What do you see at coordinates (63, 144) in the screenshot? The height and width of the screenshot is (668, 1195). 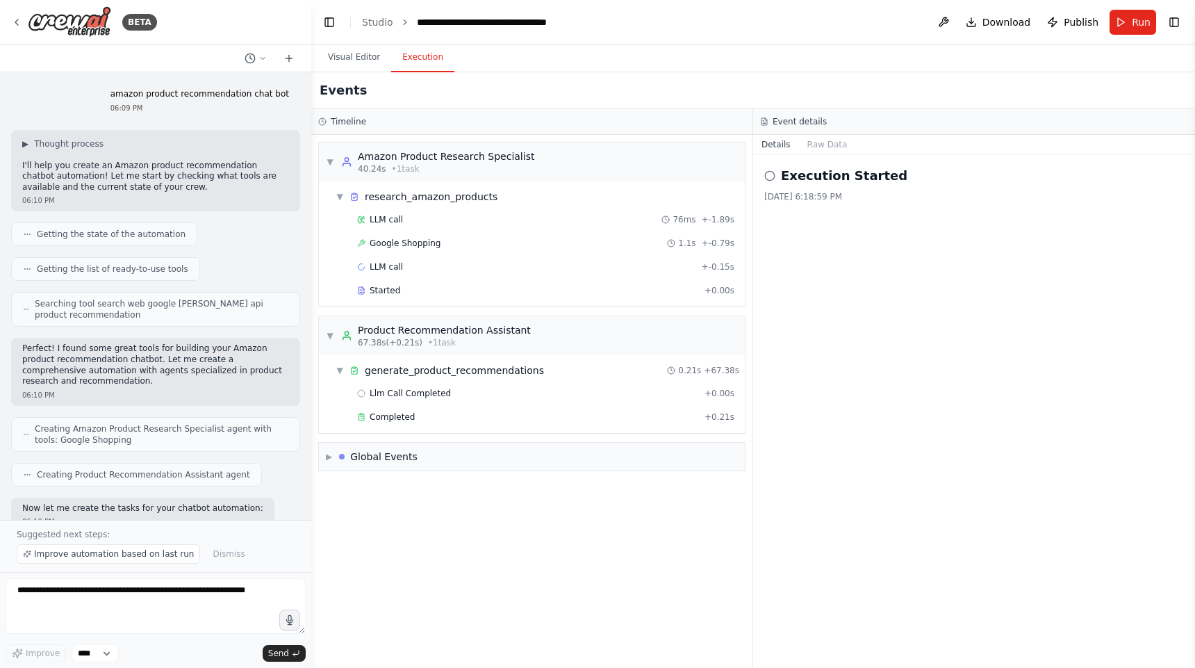 I see `button: ▶Thought process` at bounding box center [63, 144].